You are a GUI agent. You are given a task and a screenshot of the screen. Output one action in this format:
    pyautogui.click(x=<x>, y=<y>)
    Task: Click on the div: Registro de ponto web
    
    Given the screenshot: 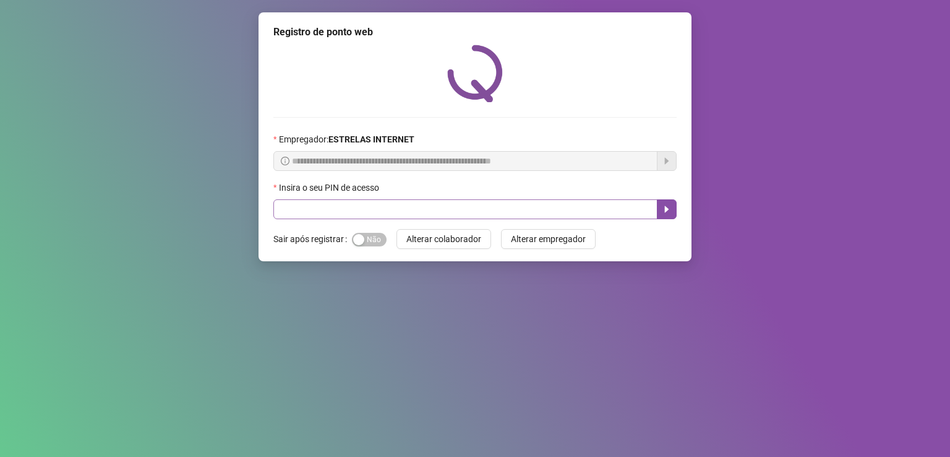 What is the action you would take?
    pyautogui.click(x=475, y=32)
    